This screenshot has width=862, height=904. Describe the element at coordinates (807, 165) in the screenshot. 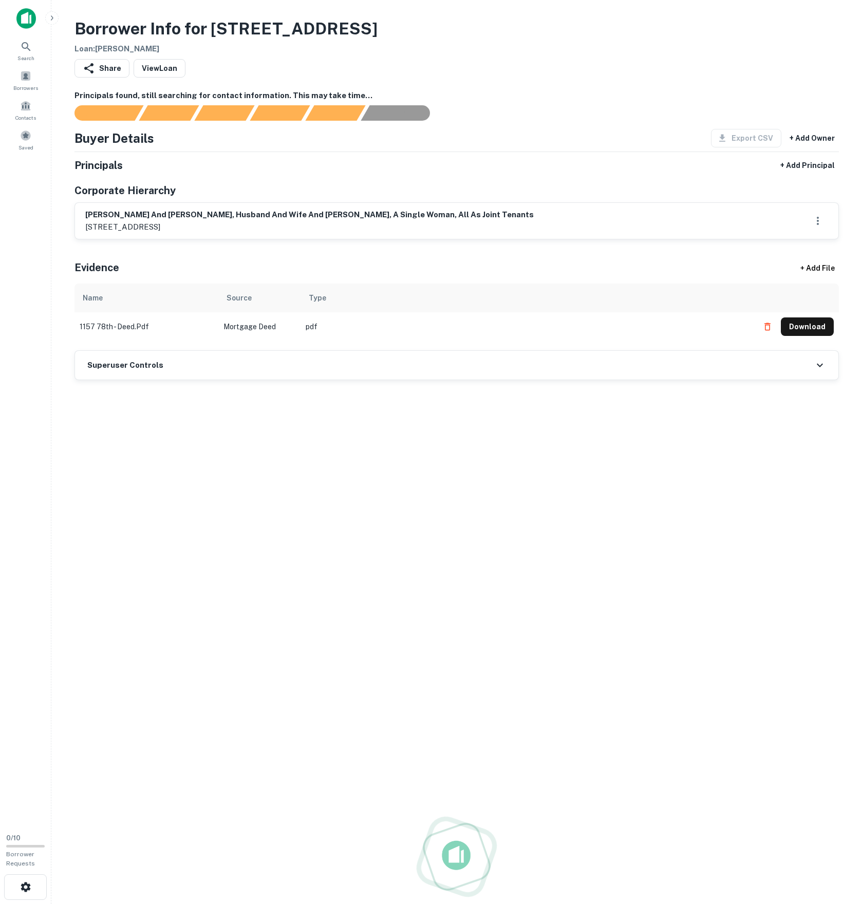

I see `button: + Add Principal` at that location.